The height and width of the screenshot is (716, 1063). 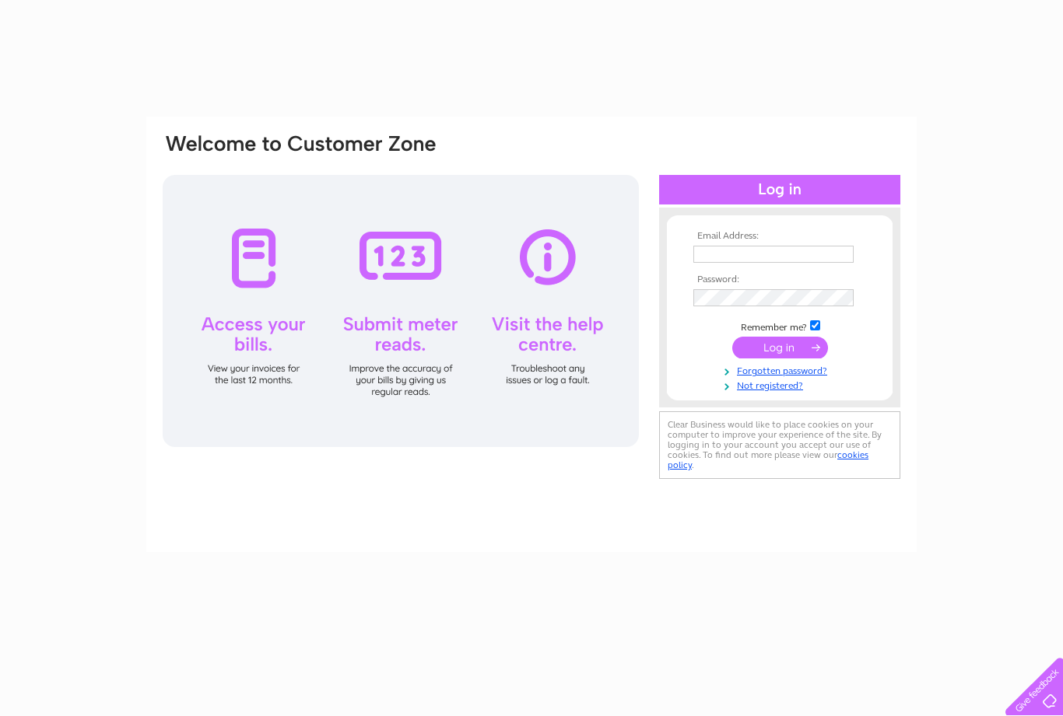 I want to click on th: Email Address:, so click(x=780, y=236).